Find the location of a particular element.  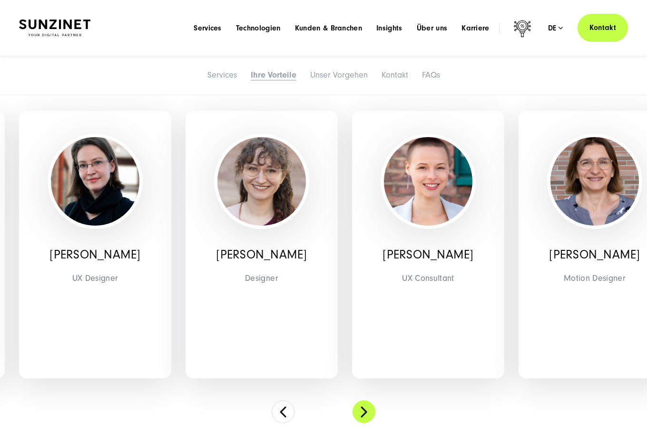

img: Alicia Rodriguez Serra - Designer - SUNZINET is located at coordinates (262, 181).